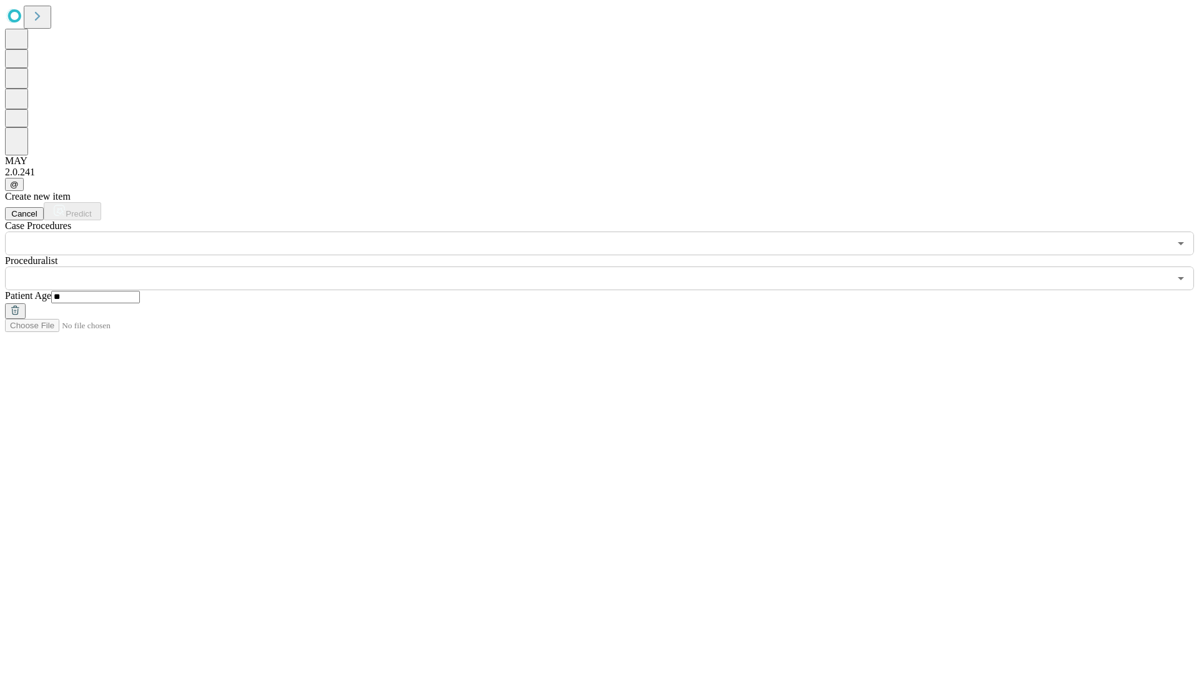 This screenshot has height=674, width=1199. Describe the element at coordinates (28, 295) in the screenshot. I see `span: Patient Age` at that location.